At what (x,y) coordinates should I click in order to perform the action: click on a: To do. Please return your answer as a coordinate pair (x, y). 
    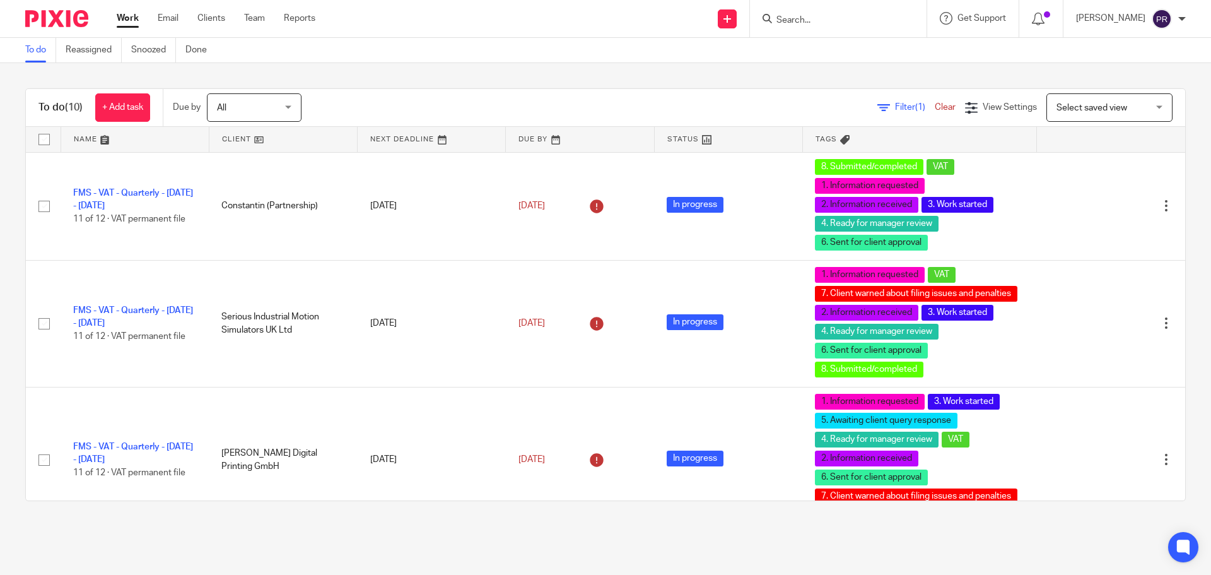
    Looking at the image, I should click on (40, 50).